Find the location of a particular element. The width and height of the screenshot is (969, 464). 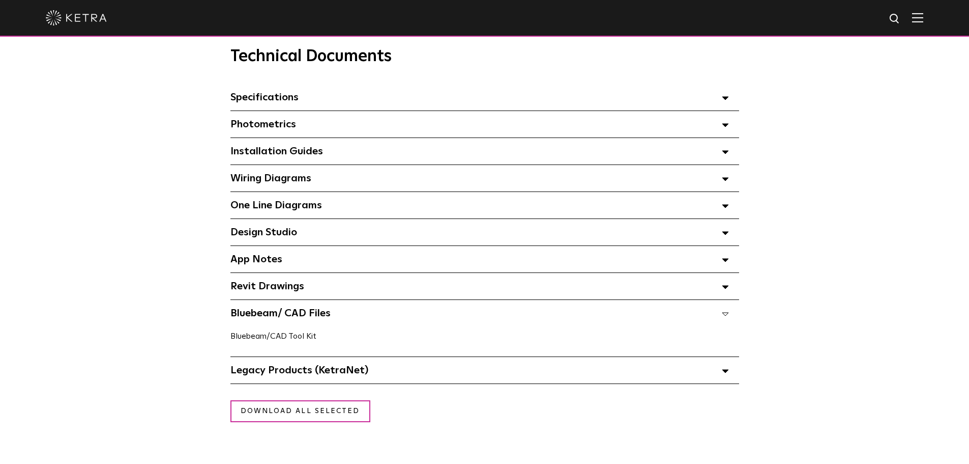

img: search icon is located at coordinates (895, 19).